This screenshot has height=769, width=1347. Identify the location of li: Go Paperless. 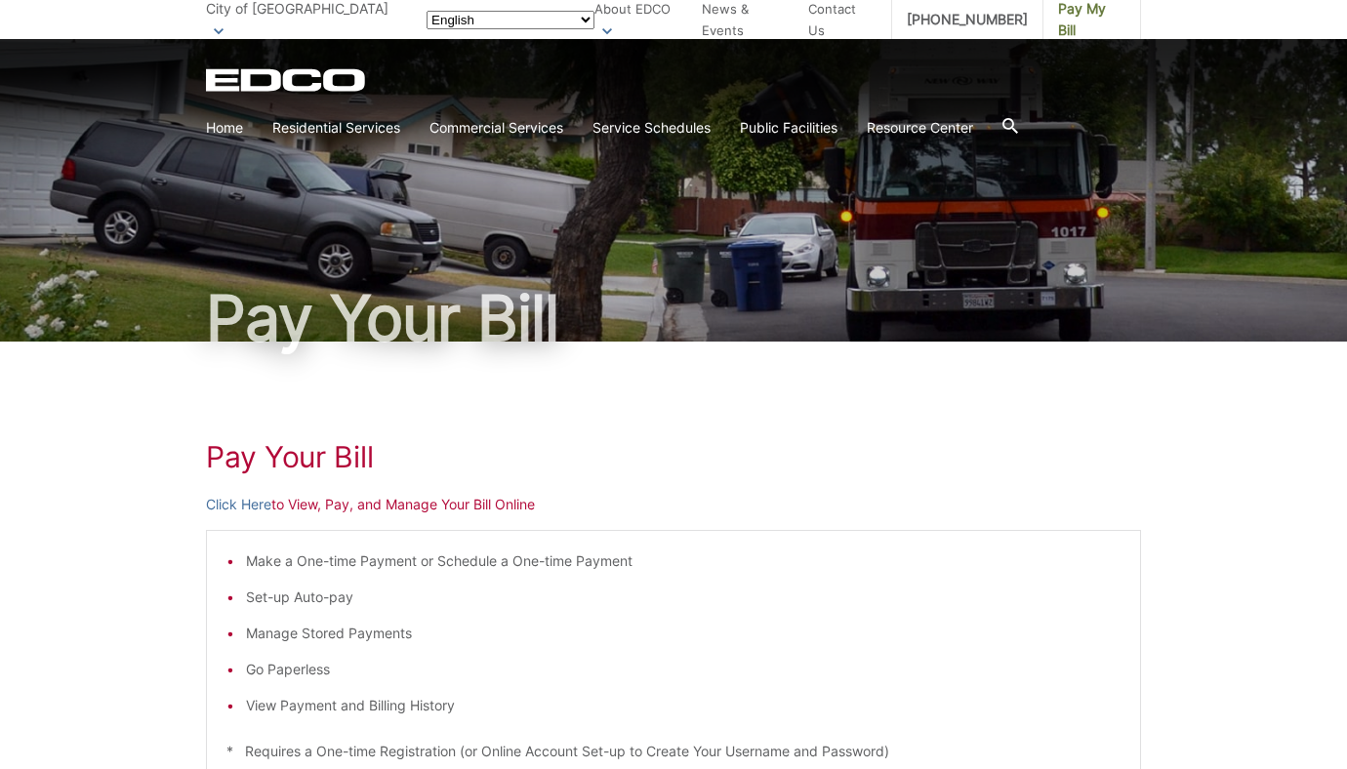
(683, 670).